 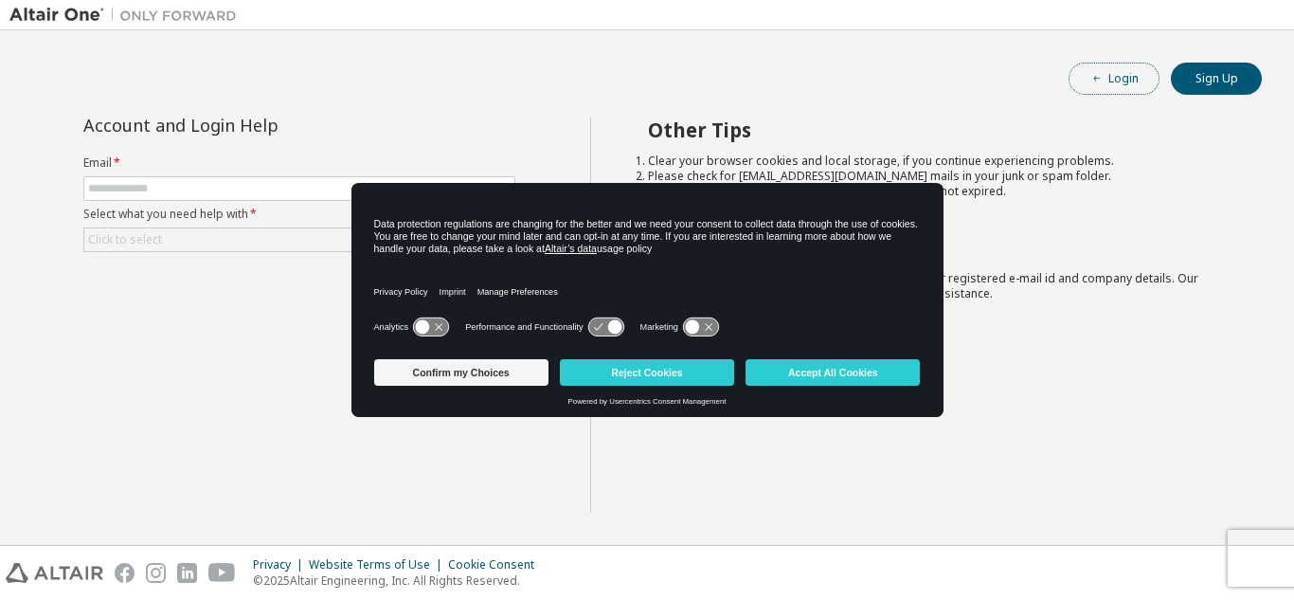 I want to click on button: Sign Up, so click(x=1217, y=79).